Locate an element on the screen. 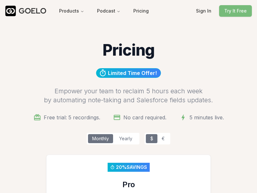 This screenshot has height=193, width=257. div: GOELO is located at coordinates (32, 11).